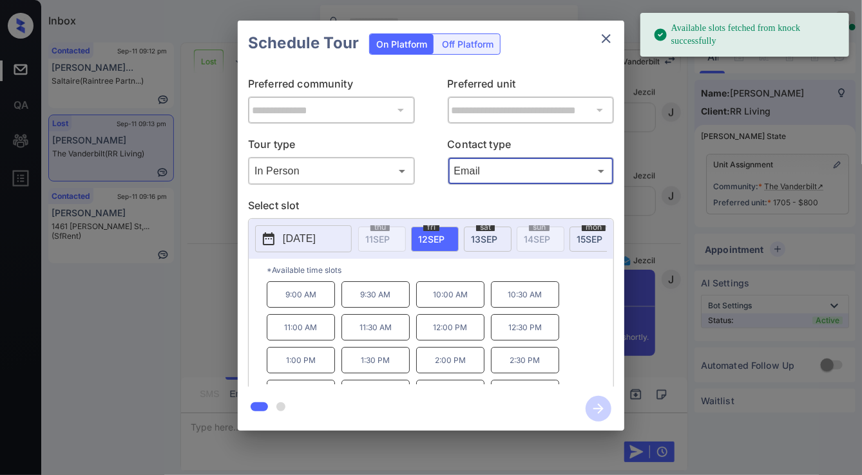 This screenshot has width=862, height=475. I want to click on div: On Platform, so click(401, 44).